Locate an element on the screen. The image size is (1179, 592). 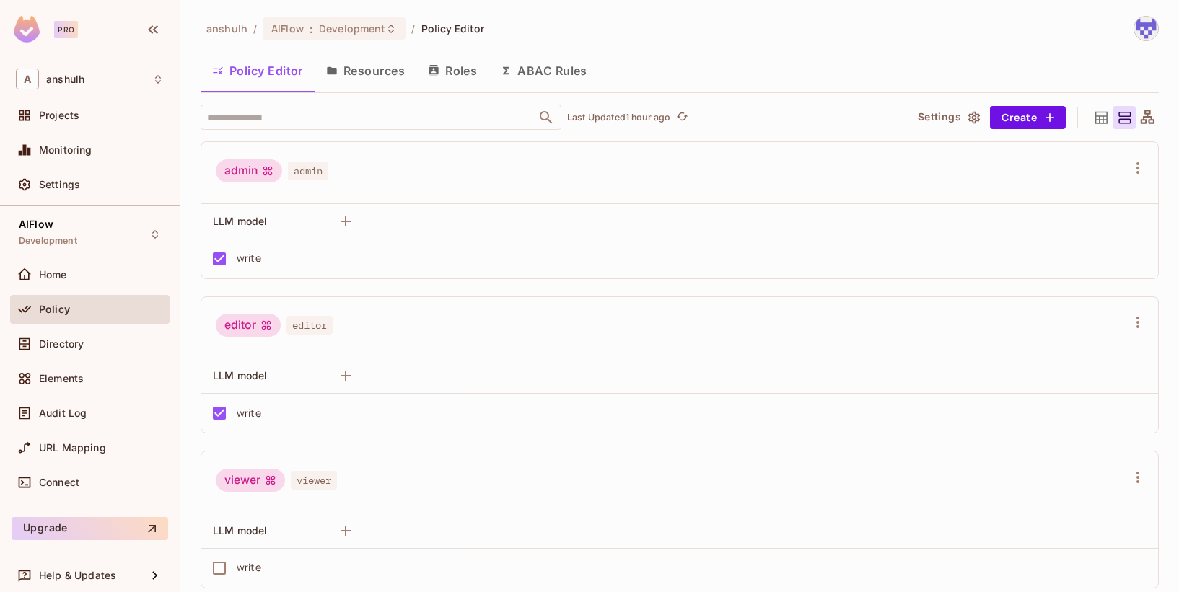
p: Last Updated 1 hour ago is located at coordinates (618, 118).